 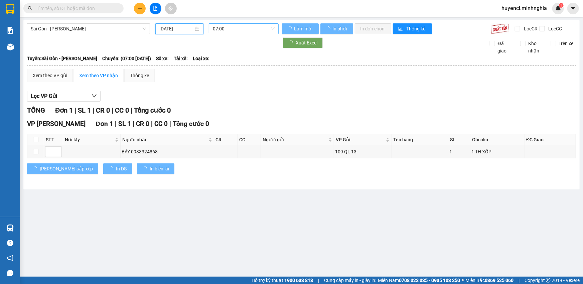 I want to click on span: Cung cấp máy in - giấy in:, so click(x=350, y=280).